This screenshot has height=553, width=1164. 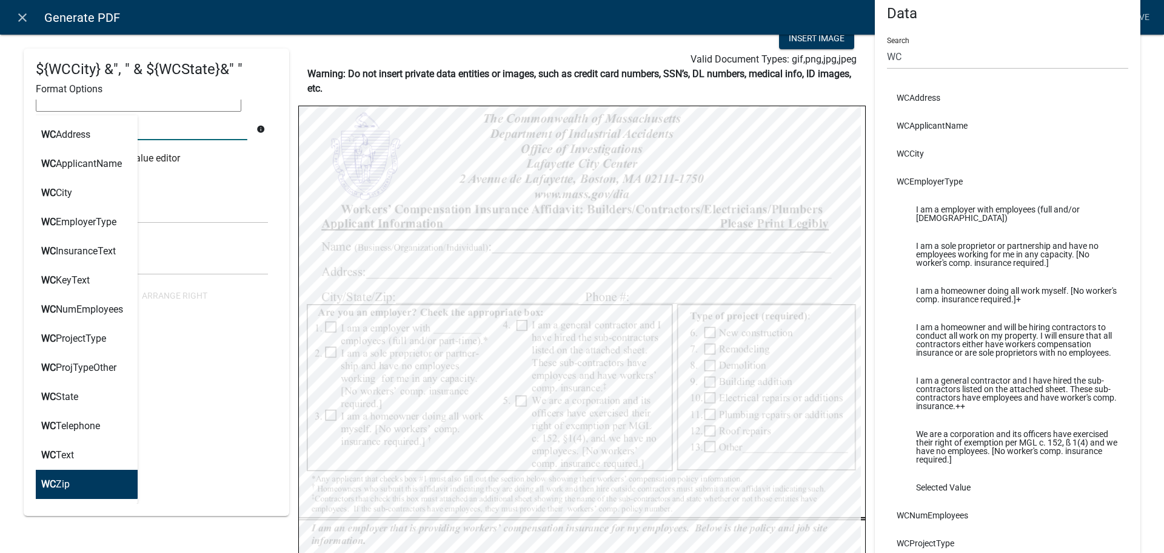 I want to click on ngb-highlight: State, so click(x=59, y=397).